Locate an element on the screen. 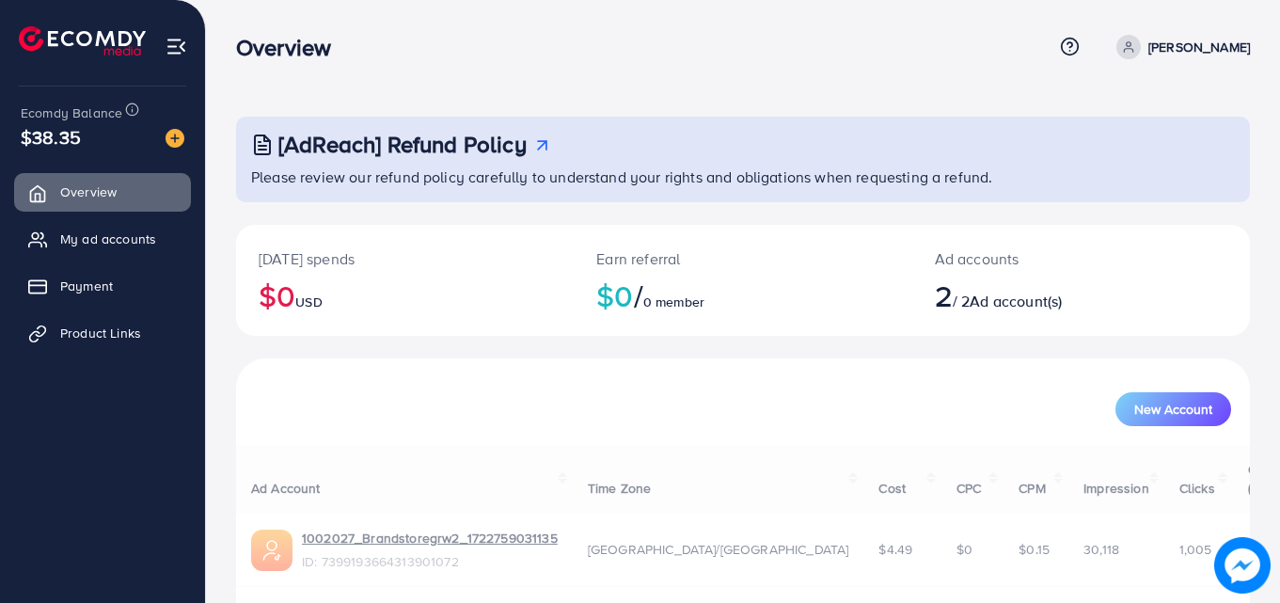 This screenshot has width=1280, height=603. p: Please review our refund policy carefully to understand your rights and obligations when requesti... is located at coordinates (745, 177).